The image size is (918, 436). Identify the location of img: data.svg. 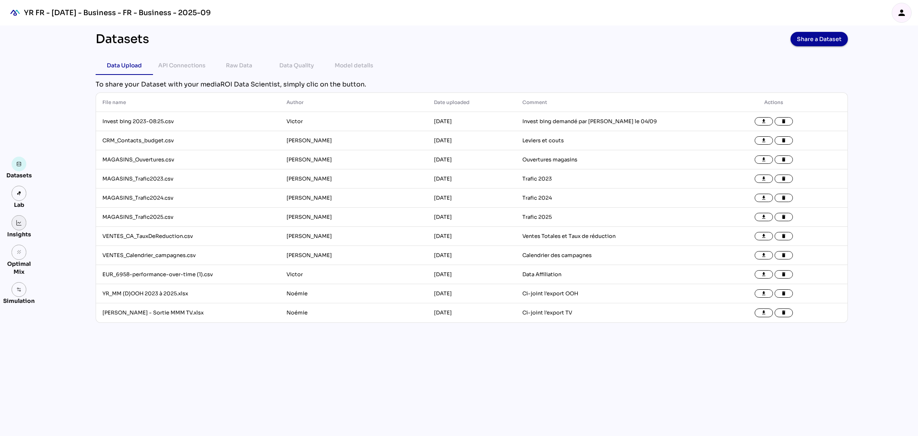
(19, 164).